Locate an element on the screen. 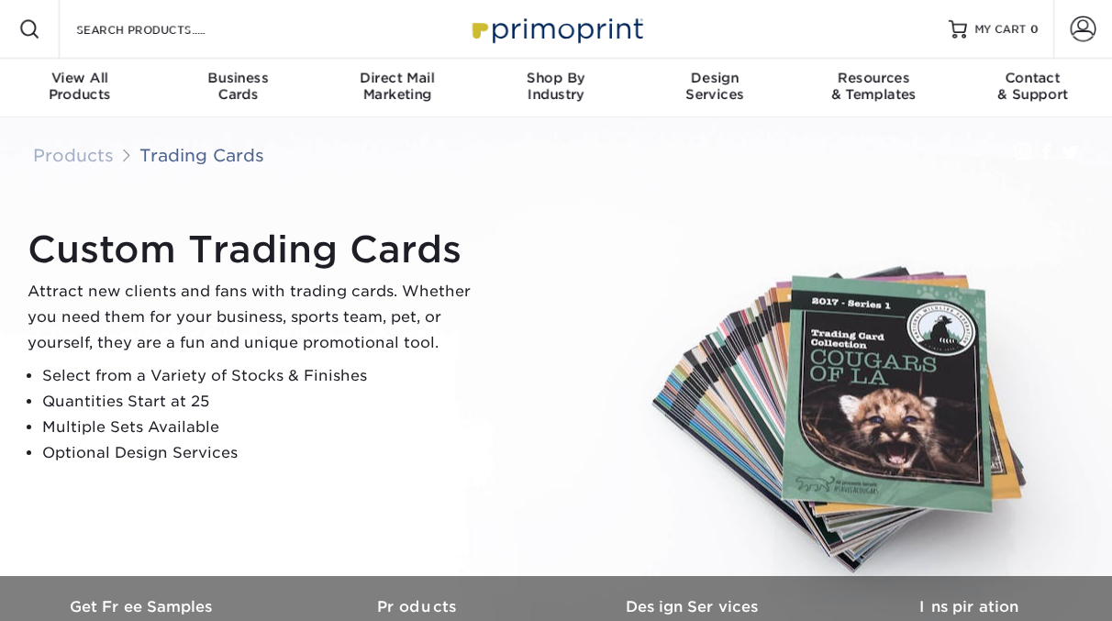 This screenshot has height=621, width=1112. a: Contact& Support is located at coordinates (1033, 88).